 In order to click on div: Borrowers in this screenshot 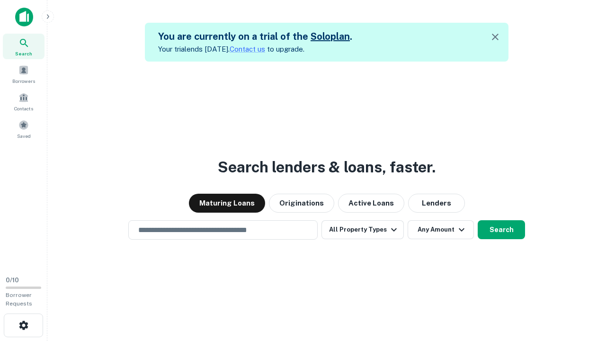, I will do `click(24, 74)`.